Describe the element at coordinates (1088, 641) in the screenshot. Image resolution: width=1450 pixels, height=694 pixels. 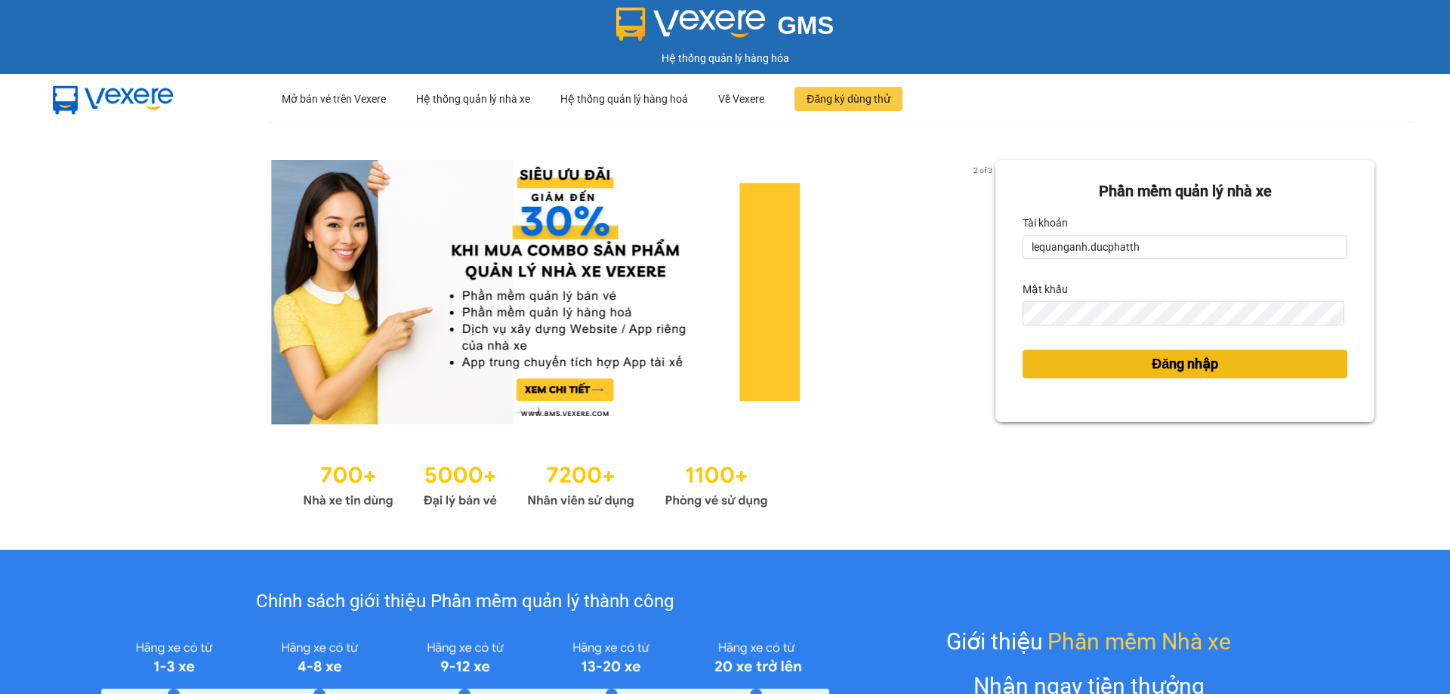
I see `div: Giới thiệu` at that location.